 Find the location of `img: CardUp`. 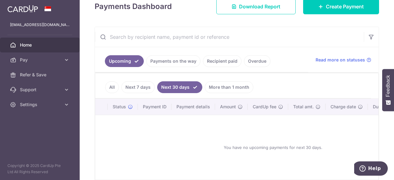

img: CardUp is located at coordinates (23, 9).